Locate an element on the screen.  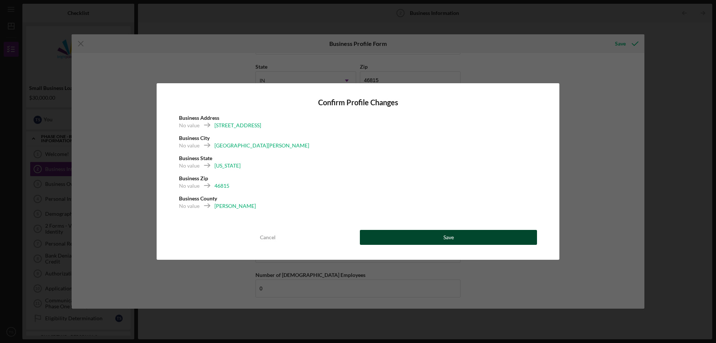
b: Business City is located at coordinates (194, 138).